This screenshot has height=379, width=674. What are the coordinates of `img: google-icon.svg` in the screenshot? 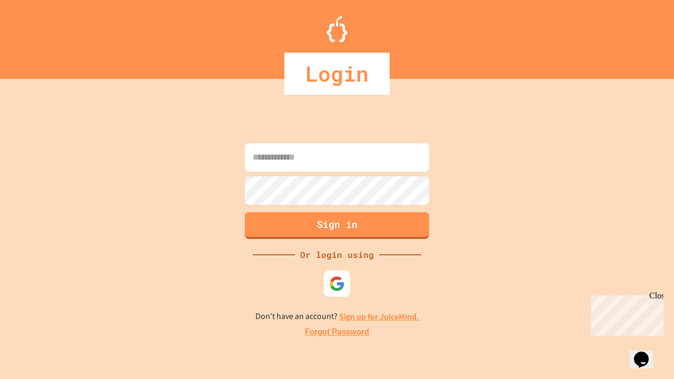 It's located at (337, 284).